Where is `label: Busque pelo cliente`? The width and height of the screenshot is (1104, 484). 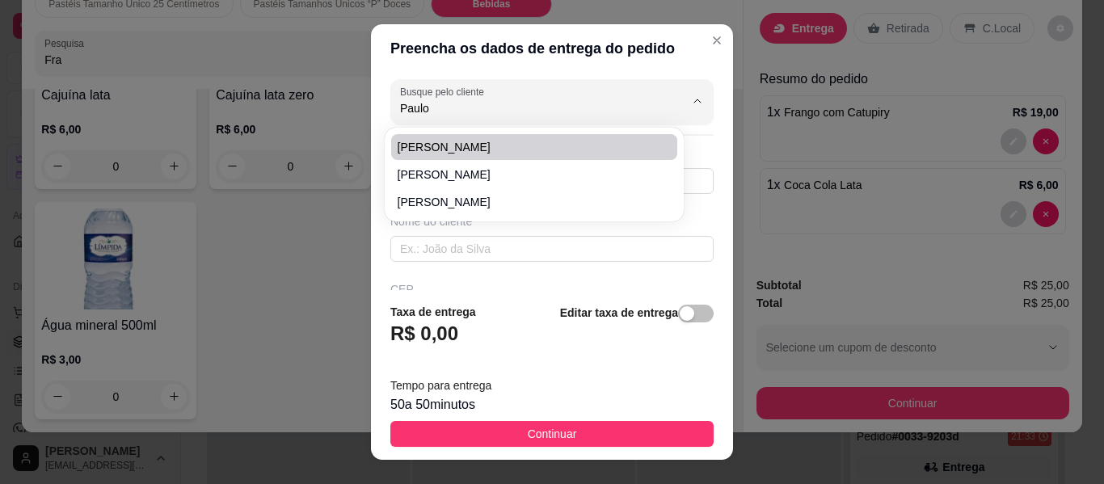
label: Busque pelo cliente is located at coordinates (445, 91).